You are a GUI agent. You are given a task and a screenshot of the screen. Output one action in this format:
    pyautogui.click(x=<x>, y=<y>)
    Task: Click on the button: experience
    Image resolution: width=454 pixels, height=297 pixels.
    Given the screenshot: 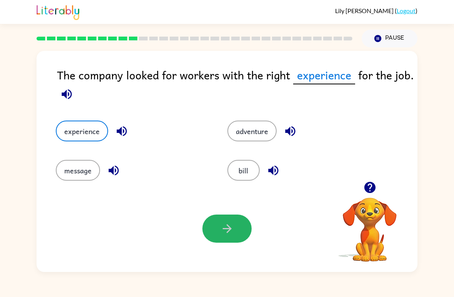 What is the action you would take?
    pyautogui.click(x=82, y=131)
    